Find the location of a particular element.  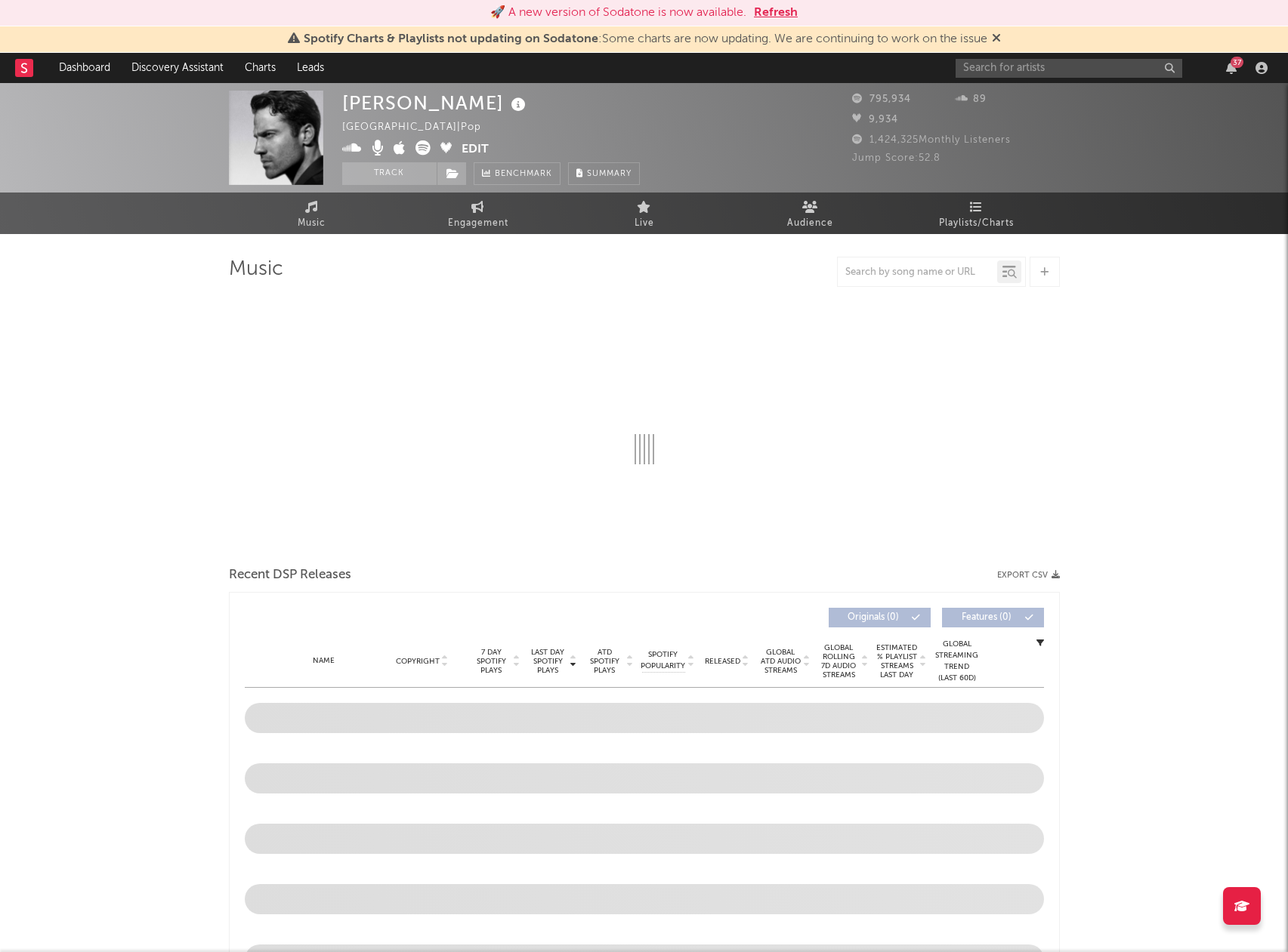

div: 🚀 A new version of Sodatone is now available. is located at coordinates (617, 13).